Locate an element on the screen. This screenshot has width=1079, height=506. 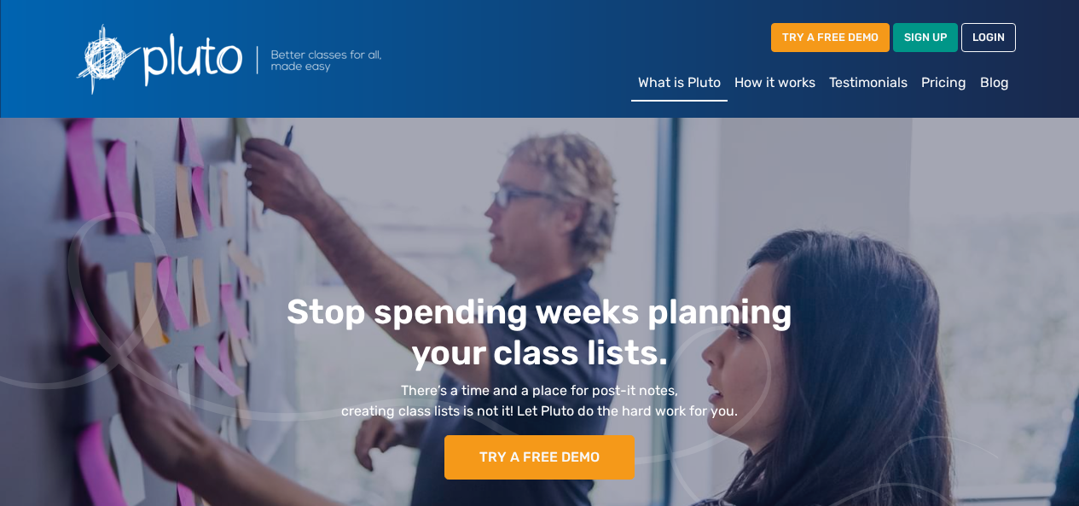
a: What is Pluto is located at coordinates (679, 84).